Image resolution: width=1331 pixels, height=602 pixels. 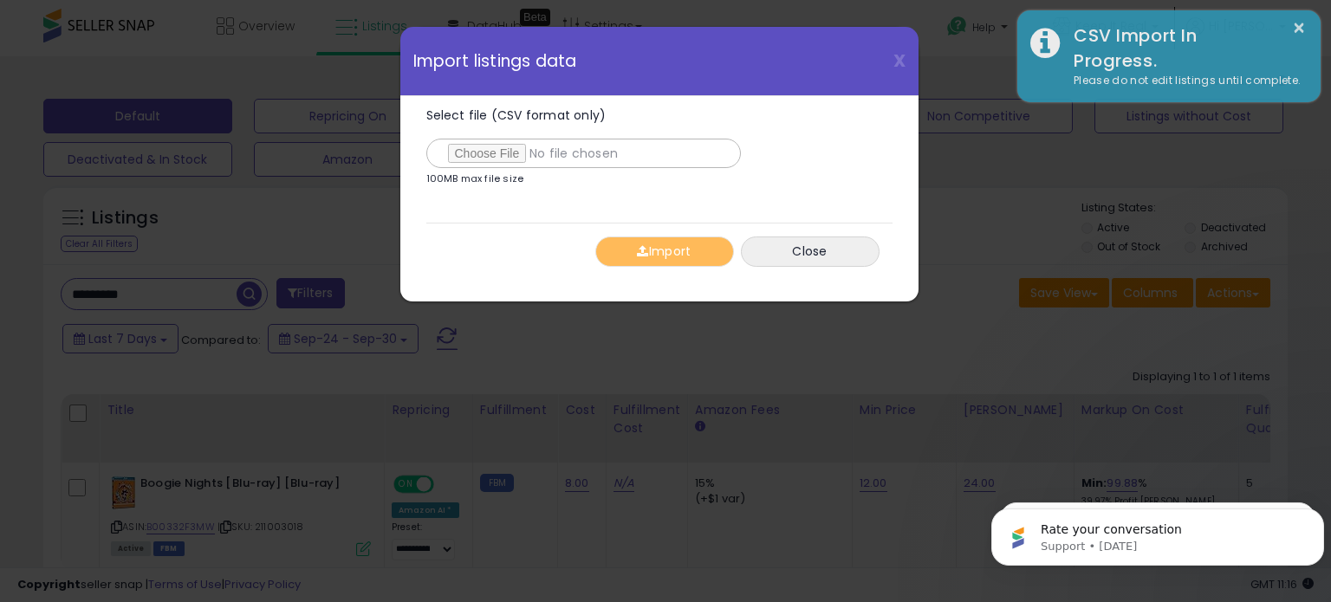 I want to click on div: Please do not edit listings until complete., so click(x=1184, y=81).